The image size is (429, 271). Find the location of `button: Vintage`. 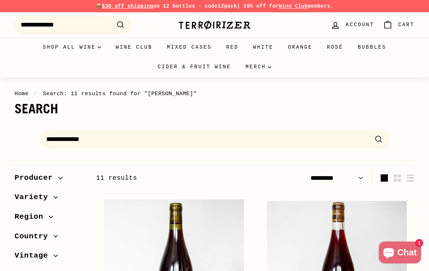

button: Vintage is located at coordinates (49, 258).